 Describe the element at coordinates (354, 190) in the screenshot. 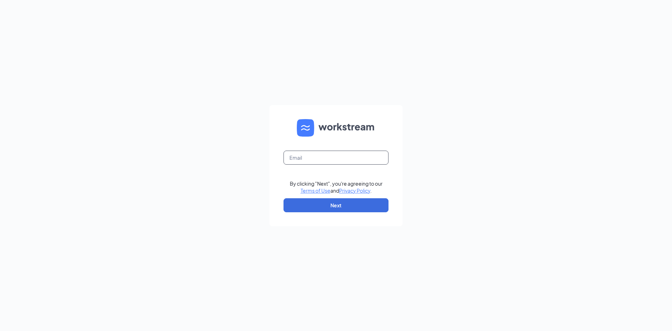

I see `a: Privacy Policy` at that location.